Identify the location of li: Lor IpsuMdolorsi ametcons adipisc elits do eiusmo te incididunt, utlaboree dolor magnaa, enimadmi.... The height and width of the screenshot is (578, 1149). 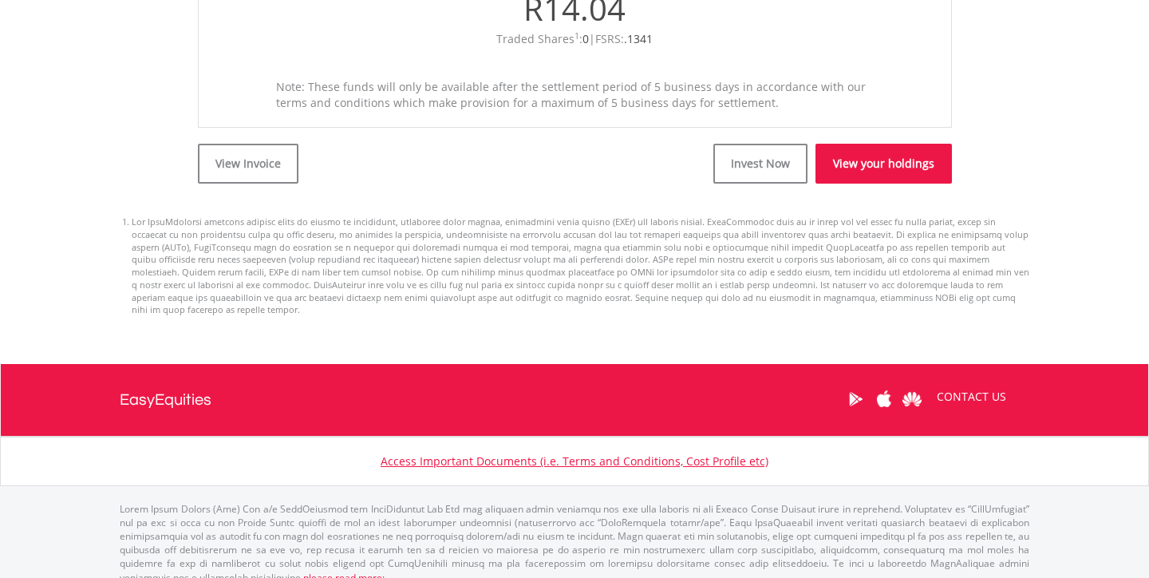
(580, 266).